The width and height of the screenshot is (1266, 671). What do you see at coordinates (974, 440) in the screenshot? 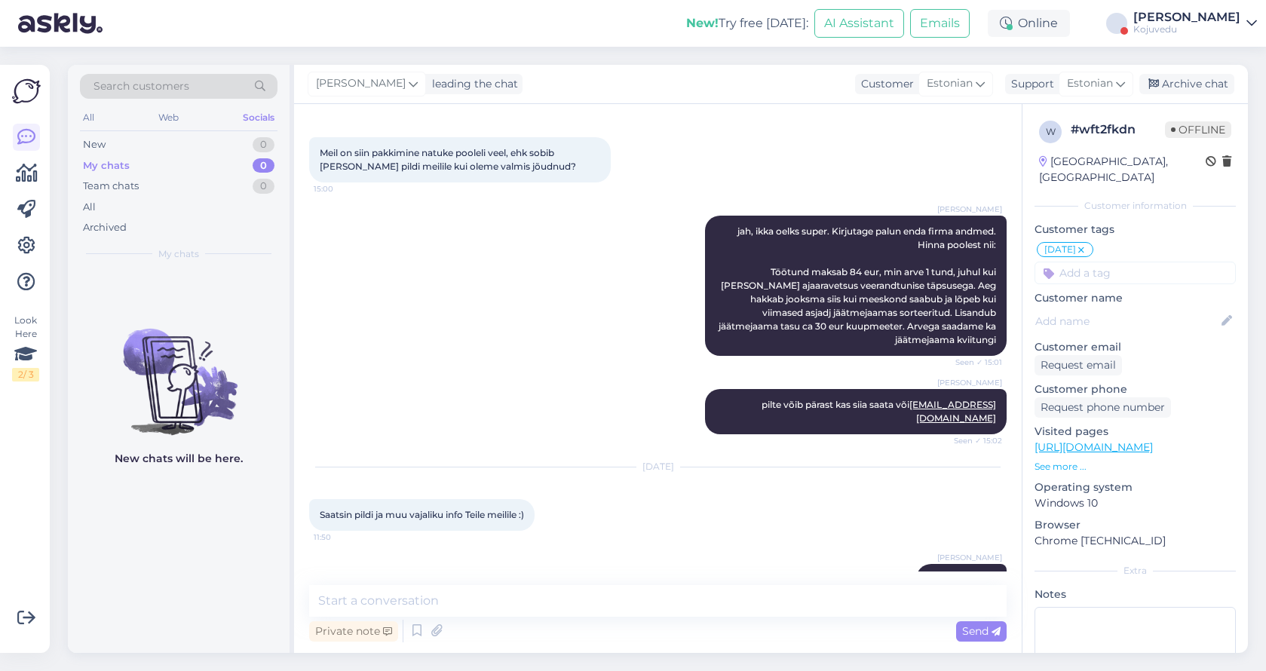
I see `span: Seen ✓ 15:02` at bounding box center [974, 440].